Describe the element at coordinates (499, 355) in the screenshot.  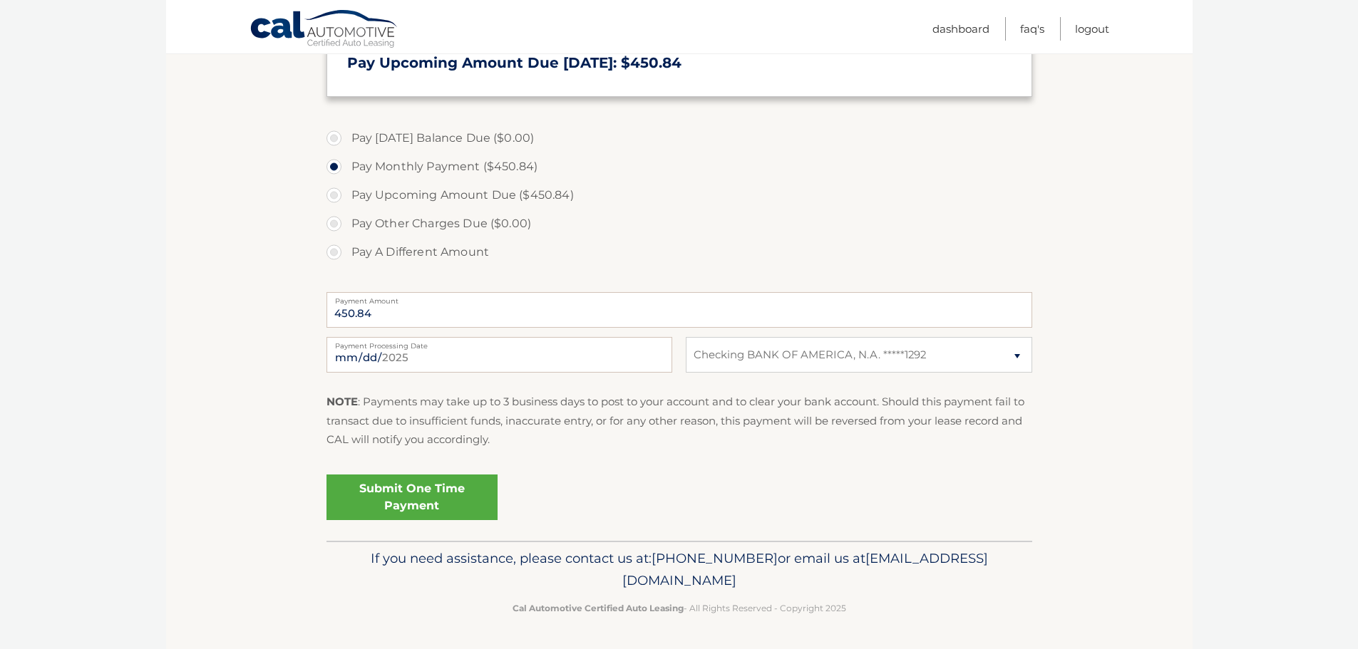
I see `input: Payment Date` at that location.